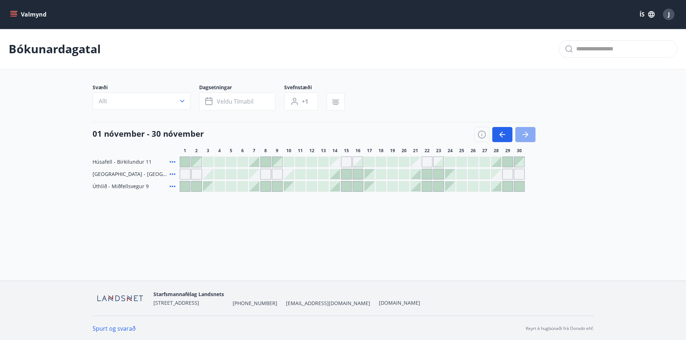 The width and height of the screenshot is (686, 340). What do you see at coordinates (381, 151) in the screenshot?
I see `span: 18` at bounding box center [381, 151].